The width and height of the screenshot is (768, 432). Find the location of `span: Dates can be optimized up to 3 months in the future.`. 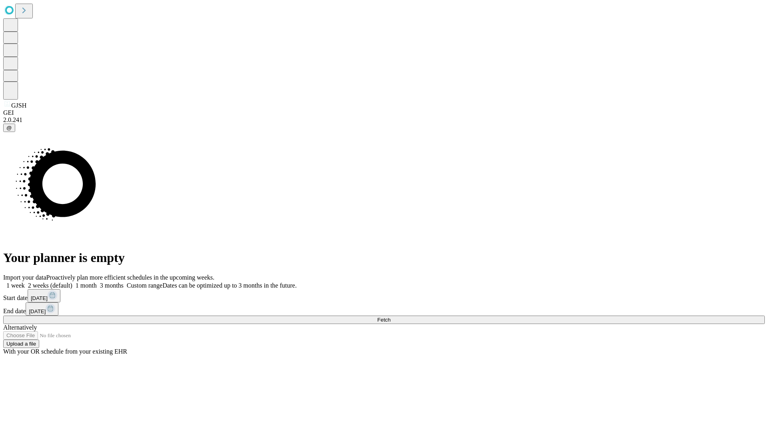

span: Dates can be optimized up to 3 months in the future. is located at coordinates (229, 285).